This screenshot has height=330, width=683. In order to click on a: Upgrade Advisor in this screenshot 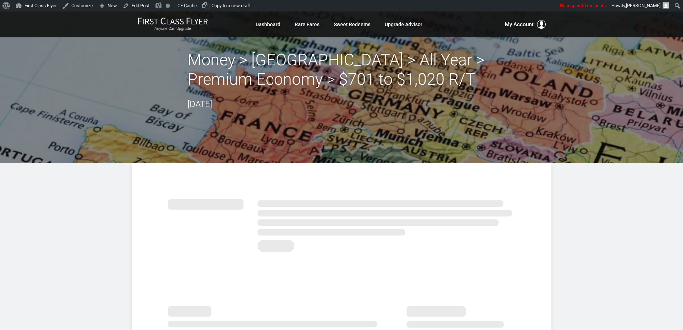, I will do `click(403, 24)`.